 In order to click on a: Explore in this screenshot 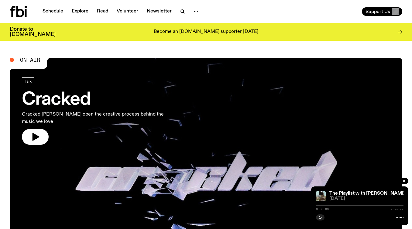, I will do `click(80, 12)`.